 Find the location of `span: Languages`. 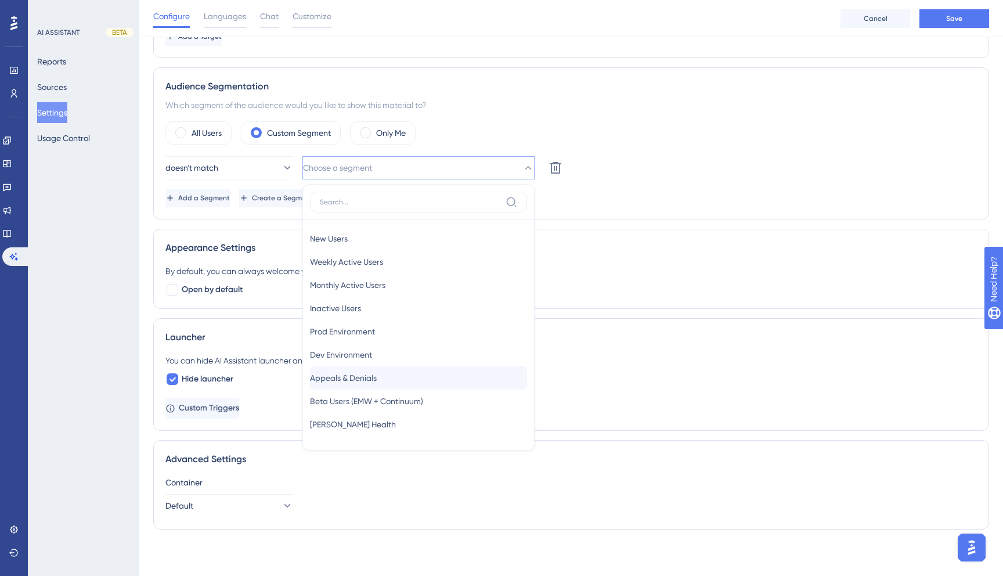

span: Languages is located at coordinates (225, 16).